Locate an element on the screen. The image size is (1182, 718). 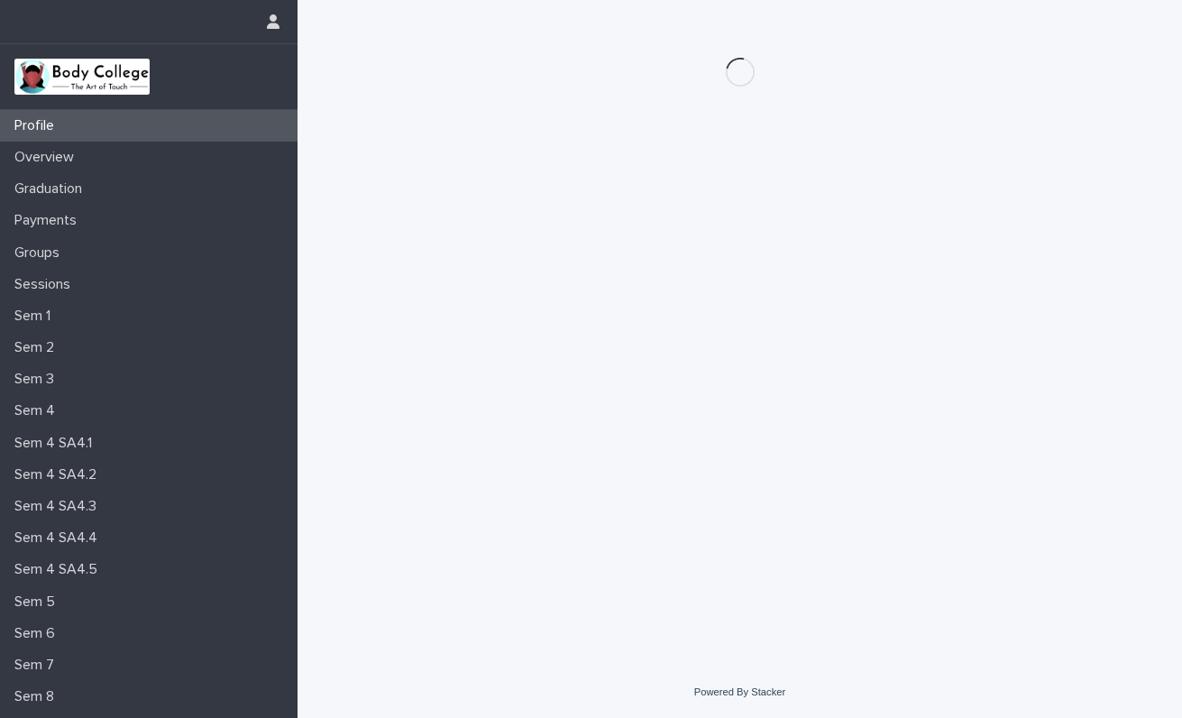
p: Sem 4 SA4.1 is located at coordinates (57, 443).